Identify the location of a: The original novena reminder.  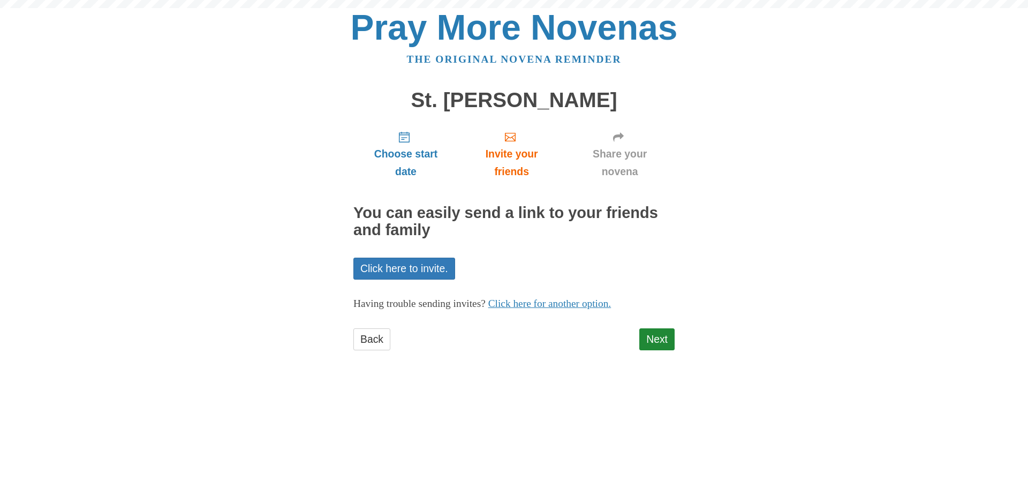
(514, 59).